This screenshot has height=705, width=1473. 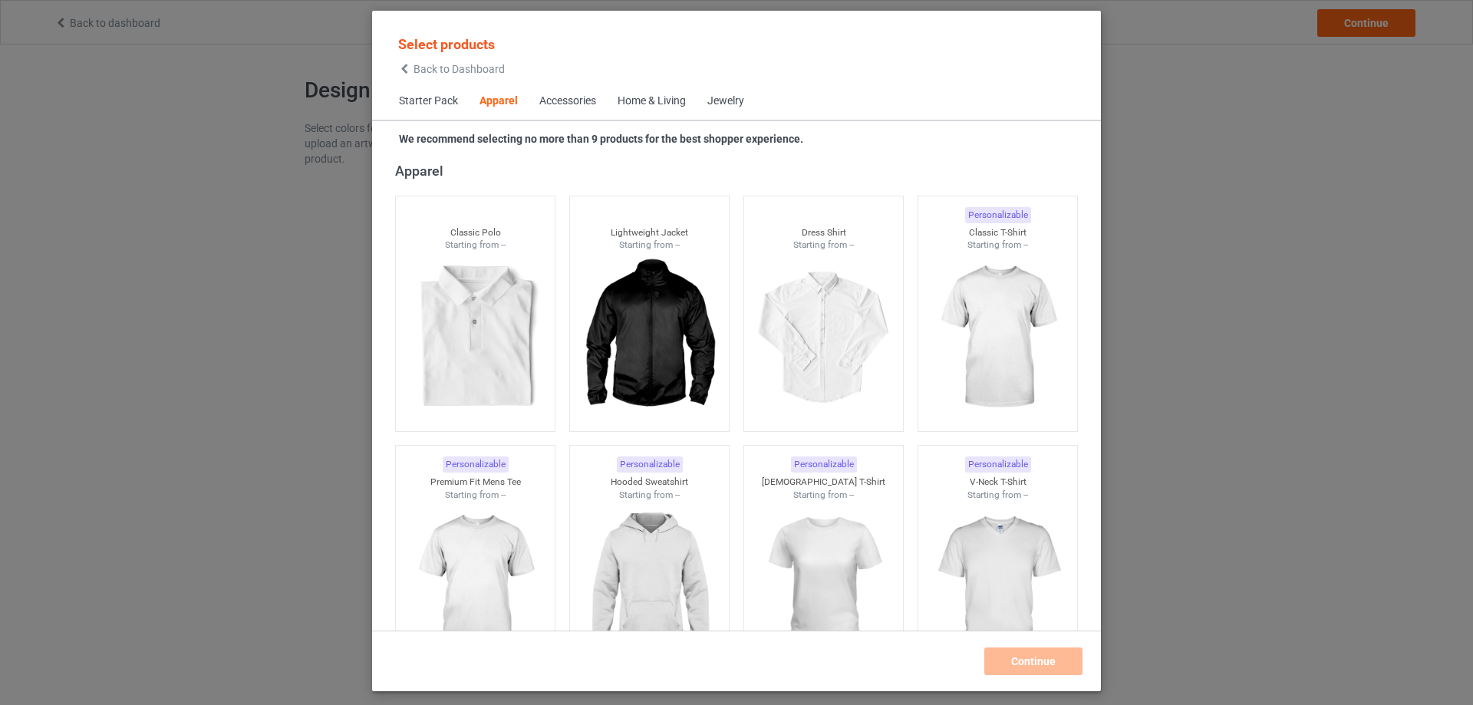 I want to click on div: Hooded Sweatshirt, so click(x=650, y=482).